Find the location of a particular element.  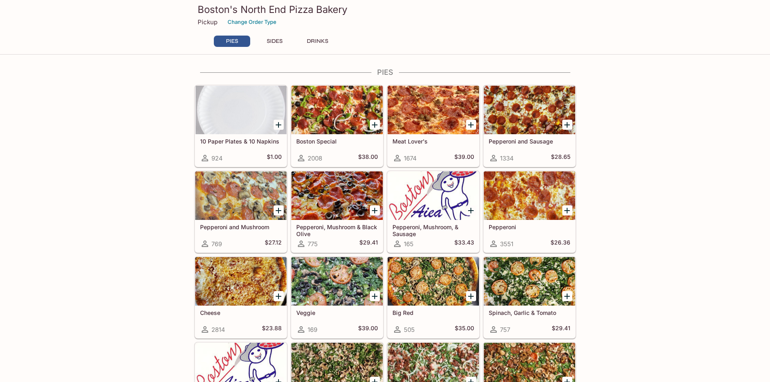

a: Veggie169$39.00 is located at coordinates (337, 297).